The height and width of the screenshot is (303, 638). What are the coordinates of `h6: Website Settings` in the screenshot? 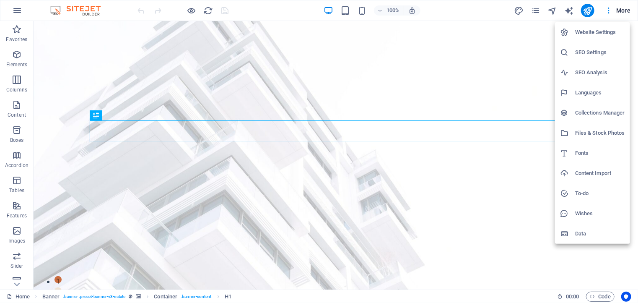 It's located at (600, 32).